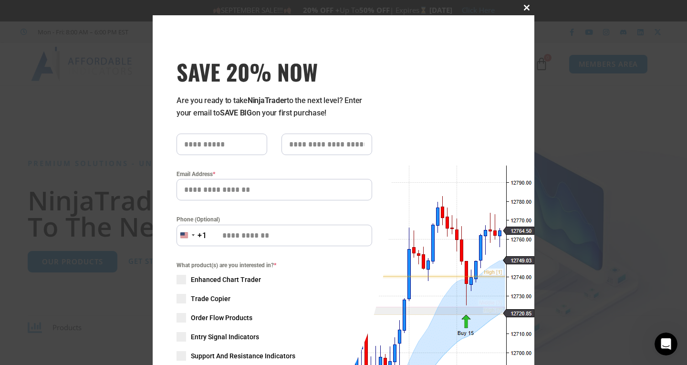 This screenshot has width=687, height=365. What do you see at coordinates (221, 318) in the screenshot?
I see `span: Order Flow Products` at bounding box center [221, 318].